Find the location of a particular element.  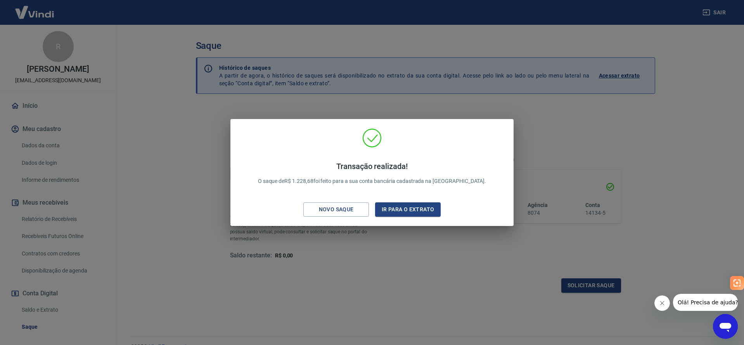

h4: Transação realizada! is located at coordinates (372, 166).